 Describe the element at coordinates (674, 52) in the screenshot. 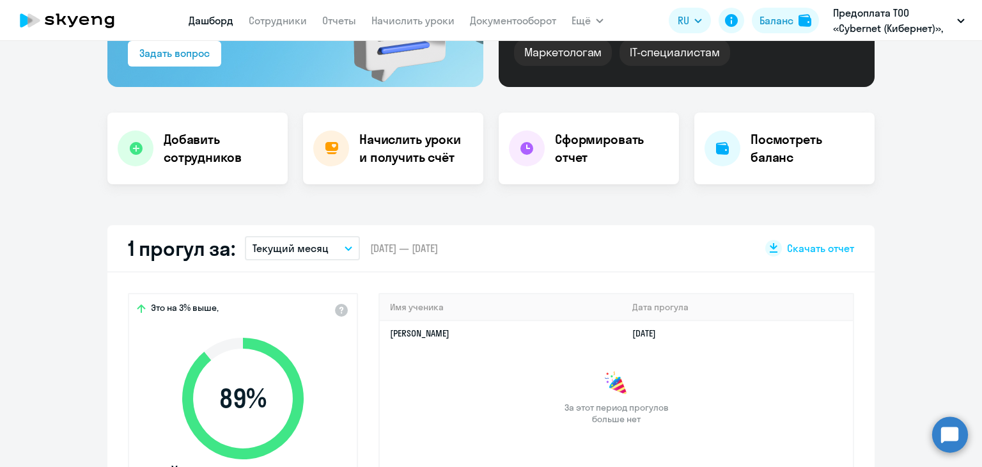

I see `div: IT-специалистам` at that location.